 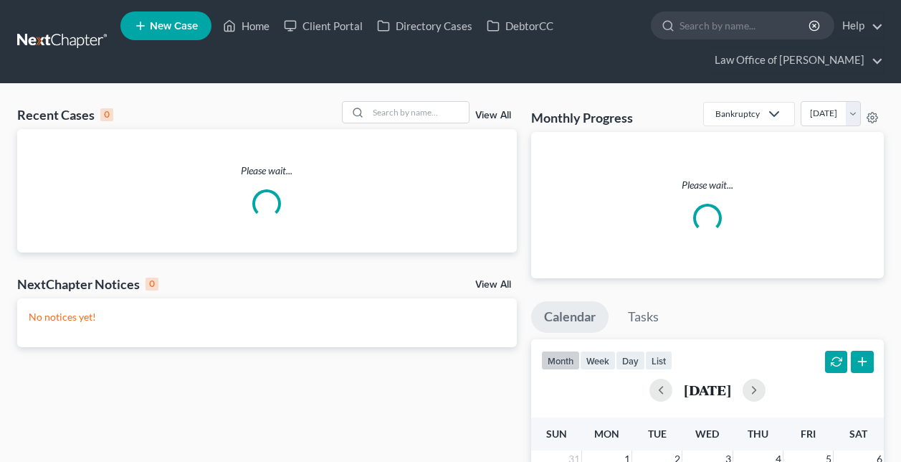 I want to click on span: Wed, so click(x=707, y=433).